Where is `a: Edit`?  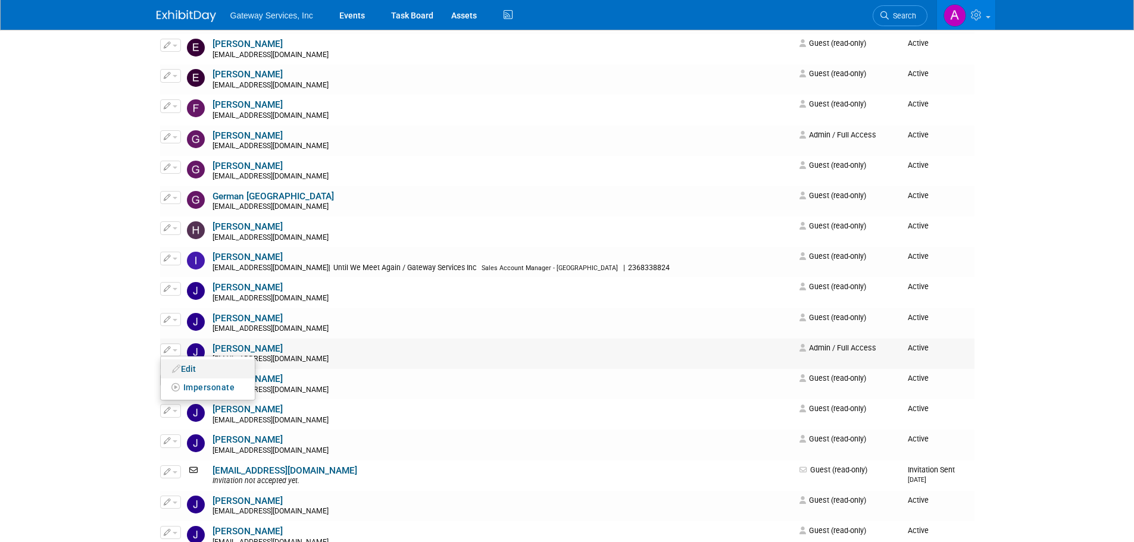 a: Edit is located at coordinates (208, 369).